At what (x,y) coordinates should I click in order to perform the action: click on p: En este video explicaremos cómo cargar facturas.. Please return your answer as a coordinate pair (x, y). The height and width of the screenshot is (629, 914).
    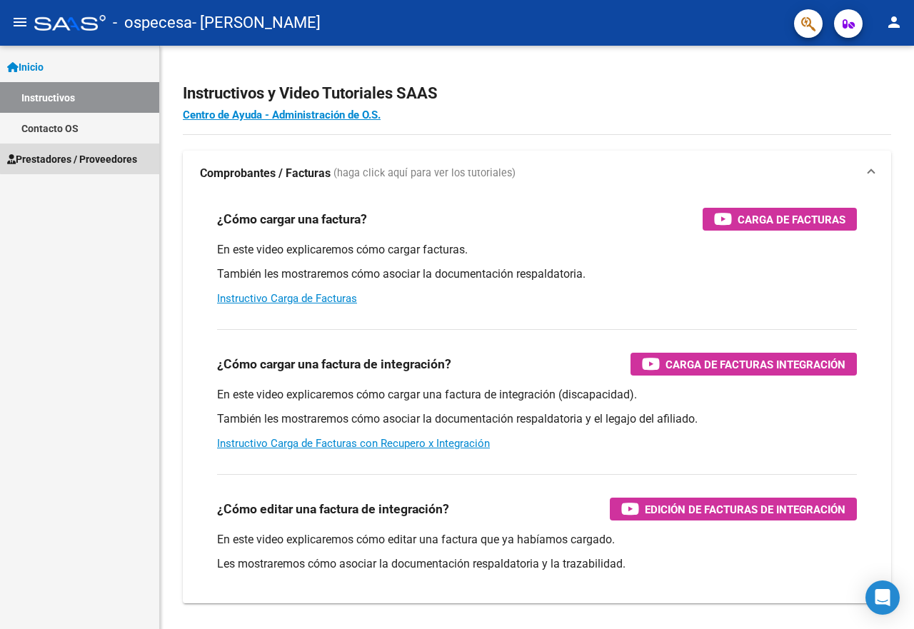
    Looking at the image, I should click on (537, 250).